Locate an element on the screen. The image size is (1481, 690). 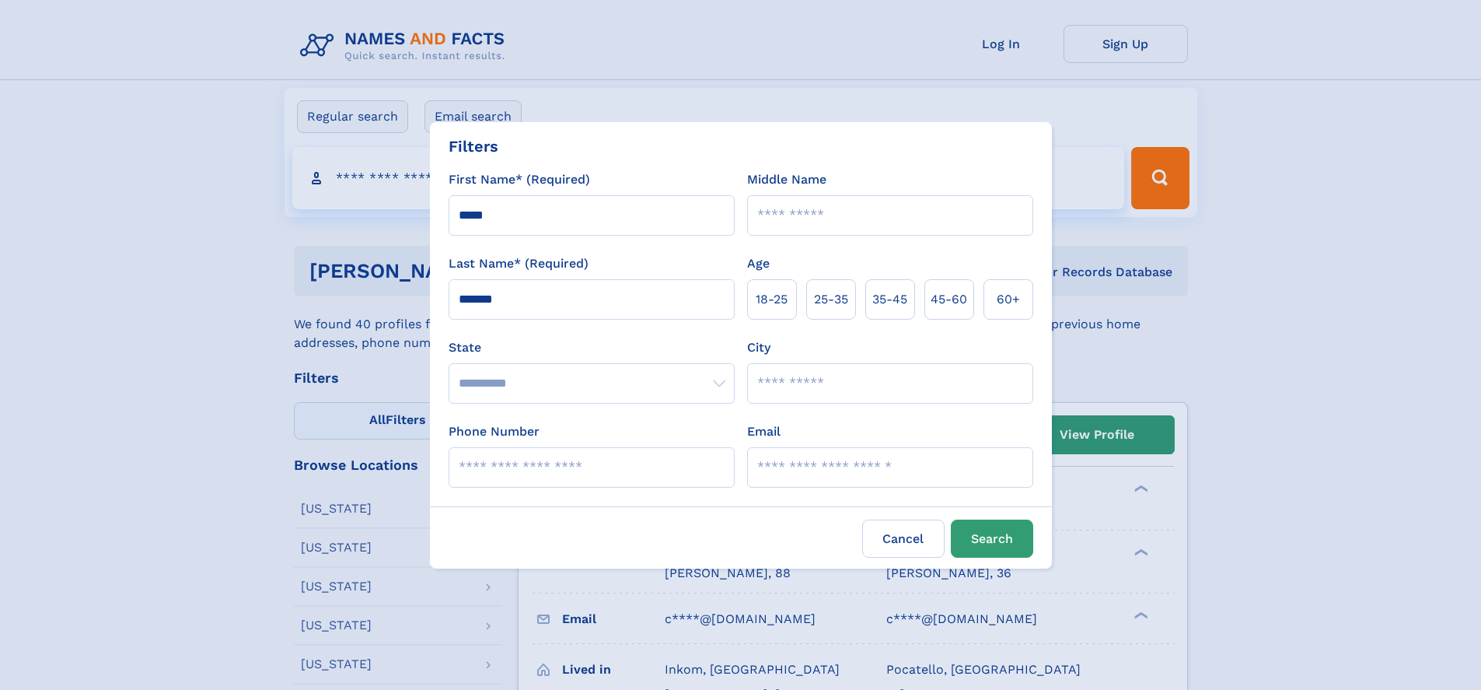
label: City is located at coordinates (759, 348).